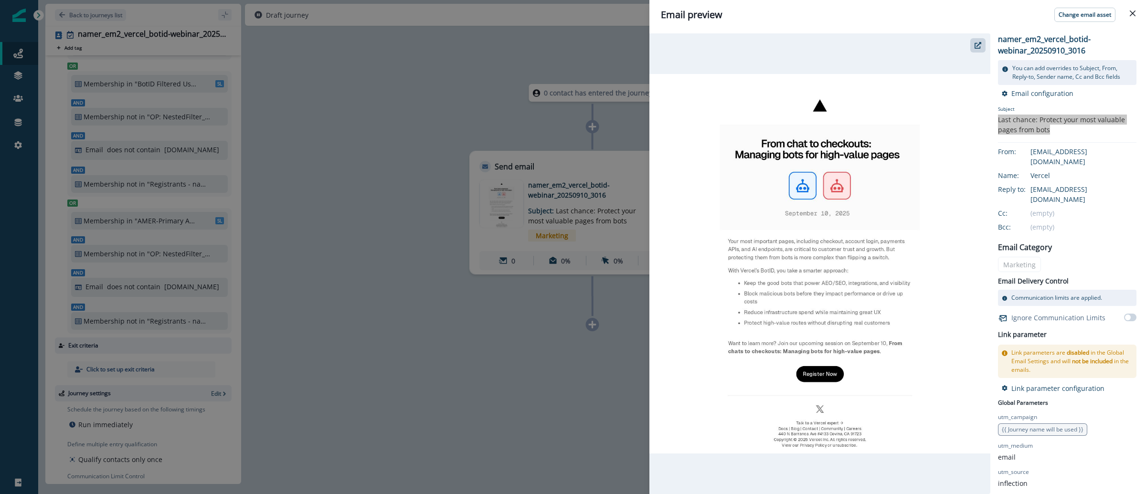 This screenshot has height=494, width=1146. Describe the element at coordinates (820, 264) in the screenshot. I see `img: email asset unavailable` at that location.